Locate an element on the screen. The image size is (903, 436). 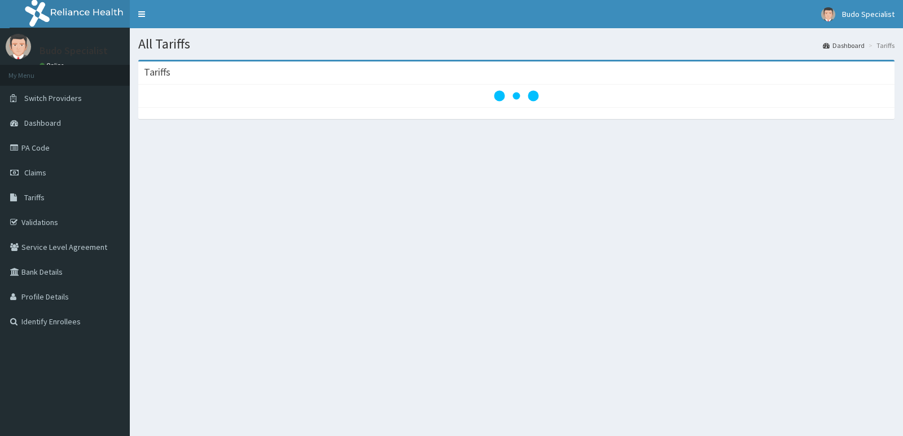
svg: audio-loading is located at coordinates (517, 96).